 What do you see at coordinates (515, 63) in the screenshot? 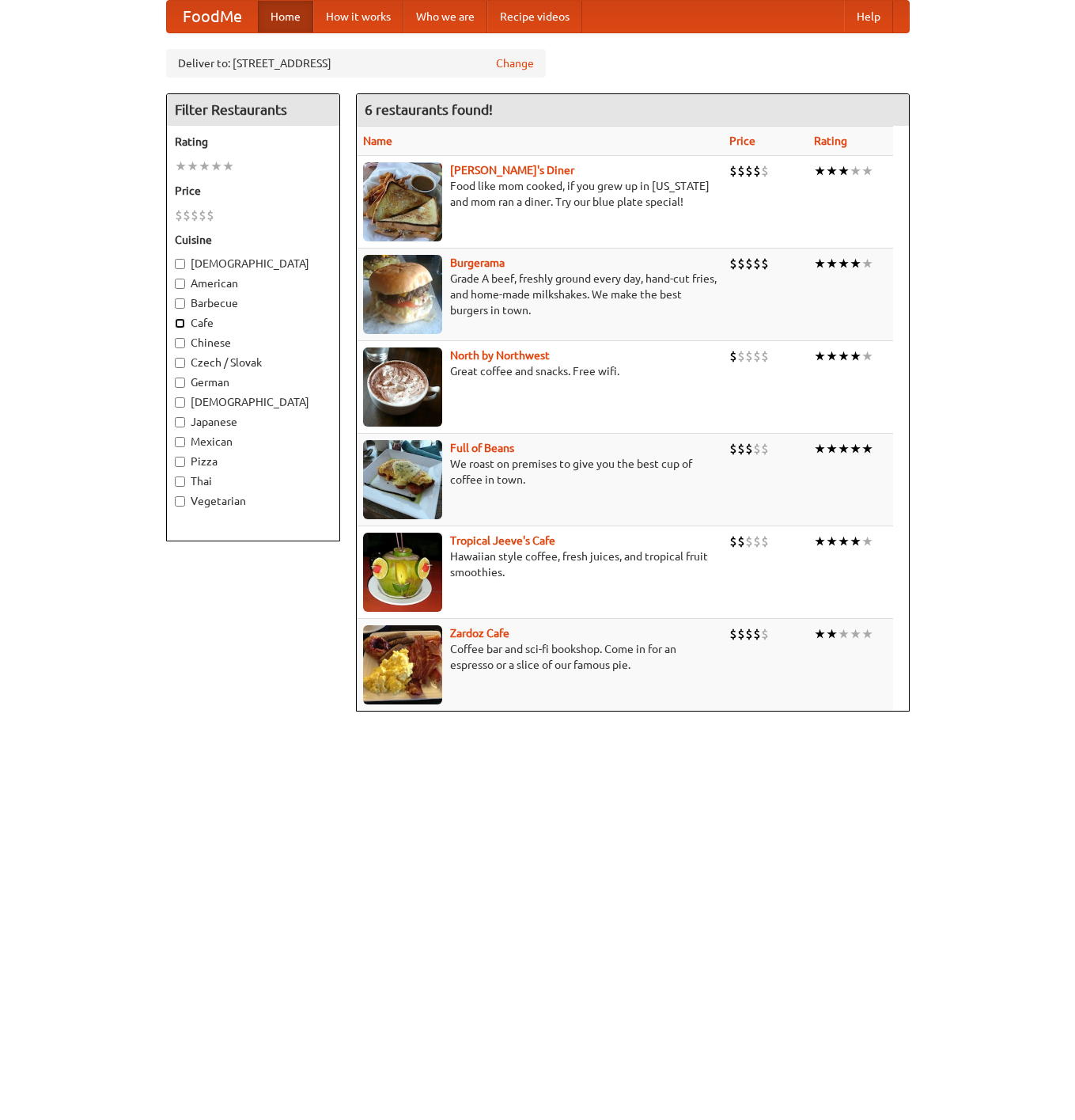
I see `a: Change` at bounding box center [515, 63].